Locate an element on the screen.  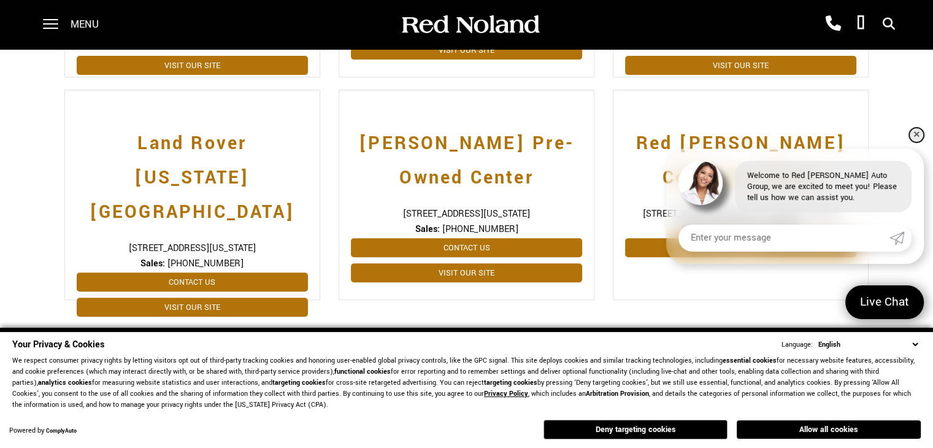
strong: functional cookies is located at coordinates (363, 371).